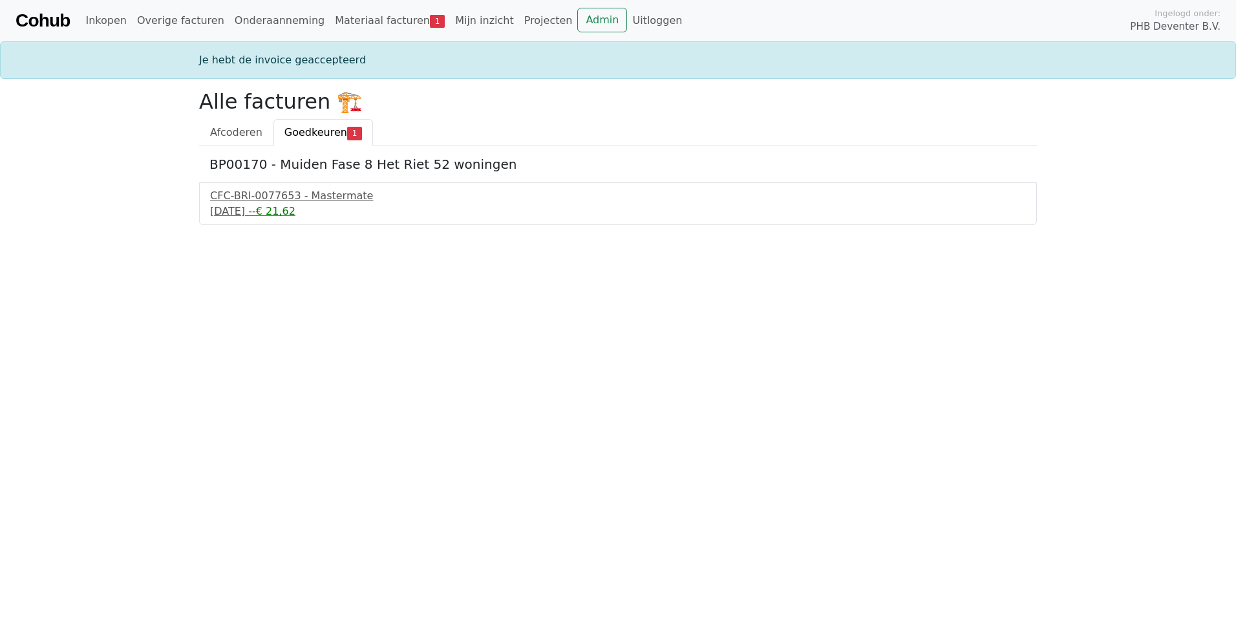 This screenshot has height=617, width=1236. What do you see at coordinates (236, 132) in the screenshot?
I see `span: Afcoderen` at bounding box center [236, 132].